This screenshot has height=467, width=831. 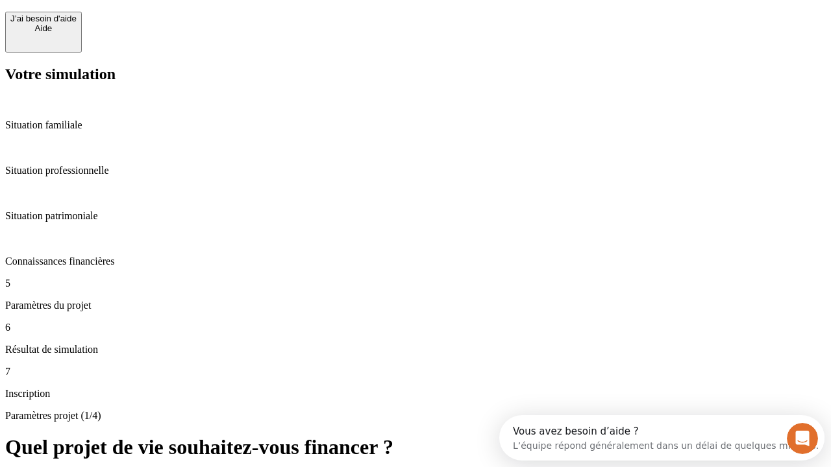 I want to click on button: J’ai besoin d'aideAide, so click(x=43, y=32).